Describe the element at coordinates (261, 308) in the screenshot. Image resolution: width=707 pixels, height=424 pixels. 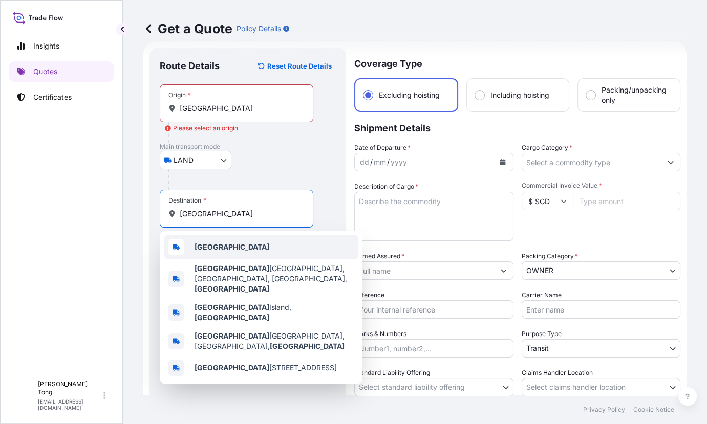
I see `div: Show suggestions` at that location.